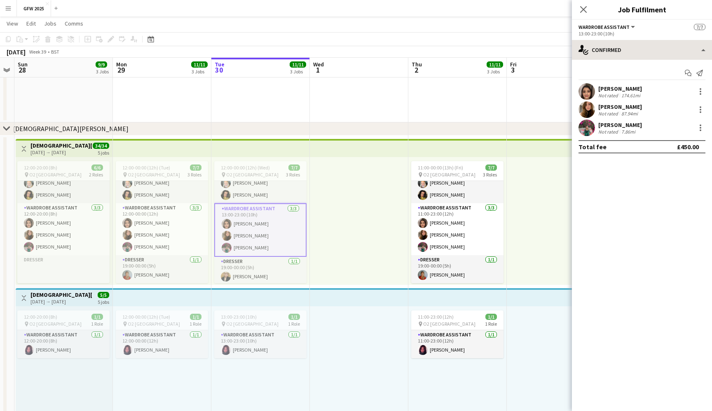 The image size is (712, 411). Describe the element at coordinates (103, 301) in the screenshot. I see `div: 5 jobs` at that location.